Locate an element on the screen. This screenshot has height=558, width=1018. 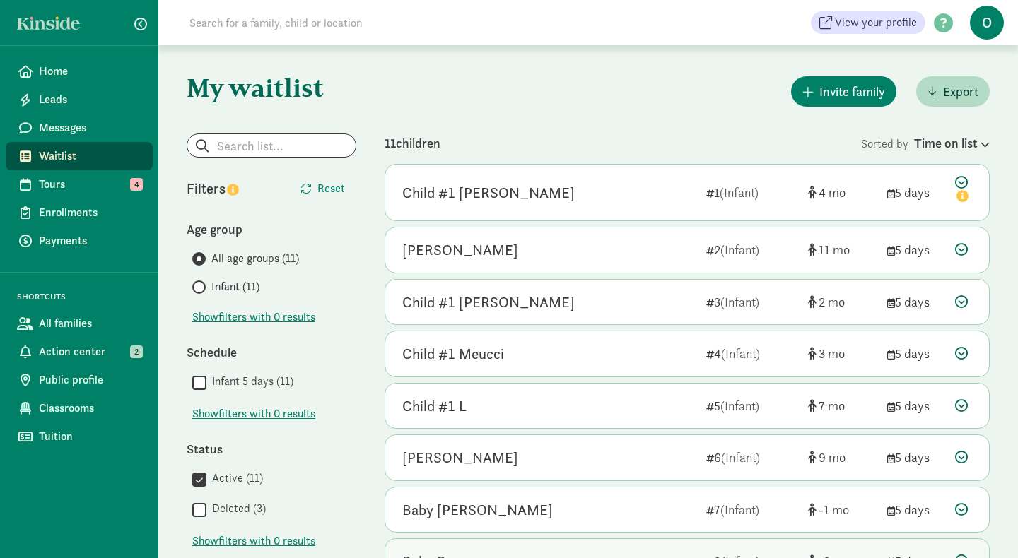
div: Time on list is located at coordinates (951, 143).